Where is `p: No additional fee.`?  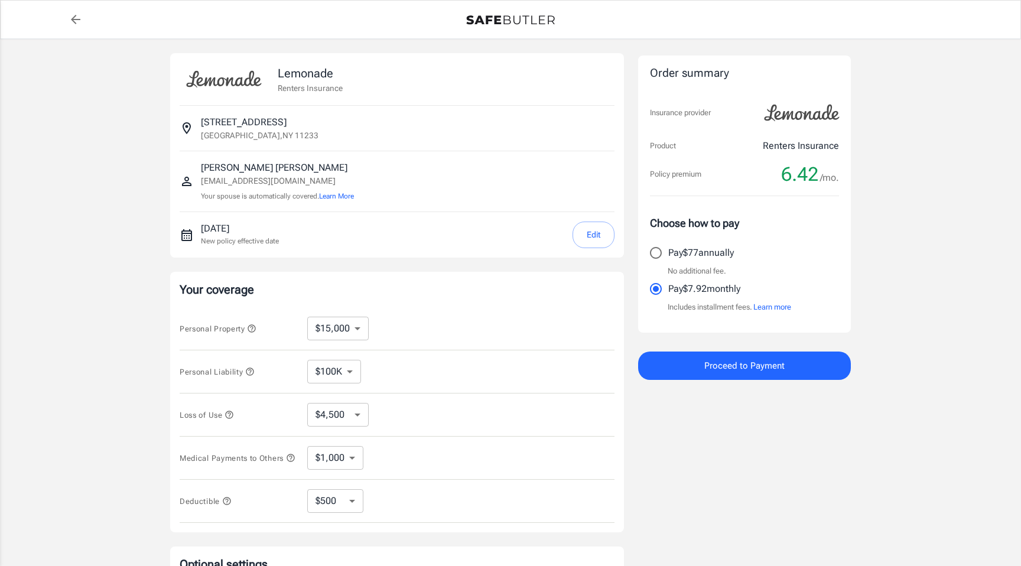 p: No additional fee. is located at coordinates (697, 271).